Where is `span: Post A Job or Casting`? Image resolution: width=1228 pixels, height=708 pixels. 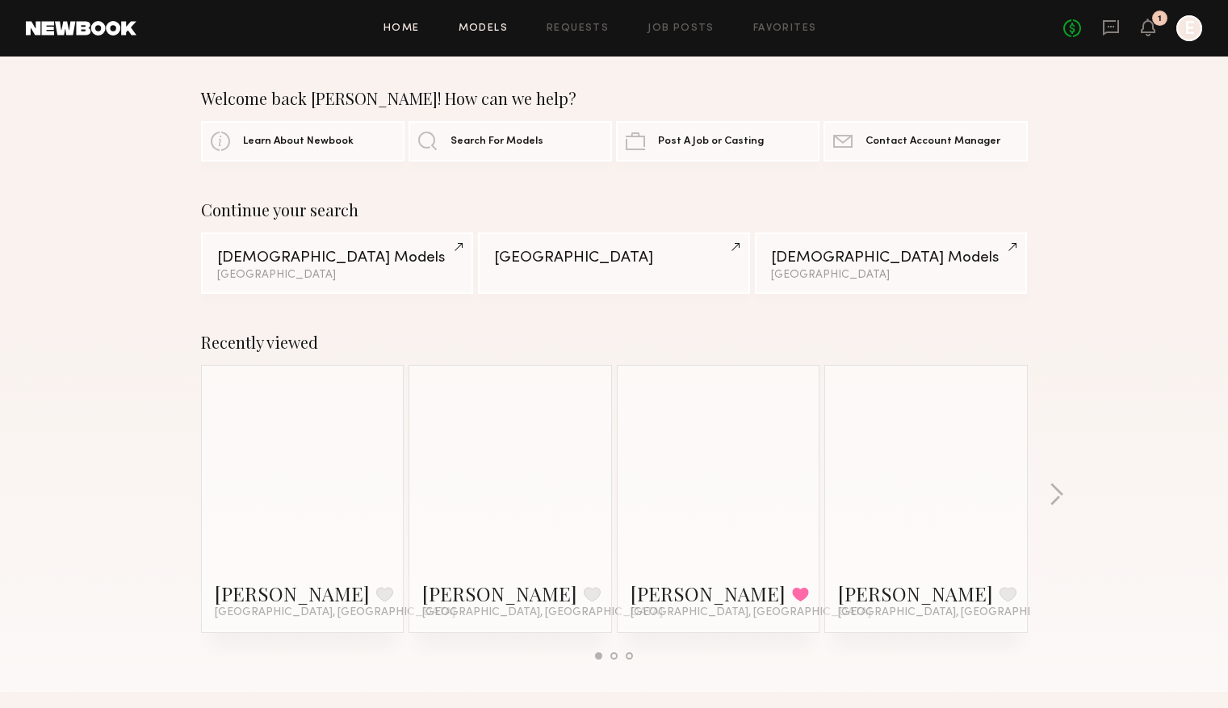
span: Post A Job or Casting is located at coordinates (711, 141).